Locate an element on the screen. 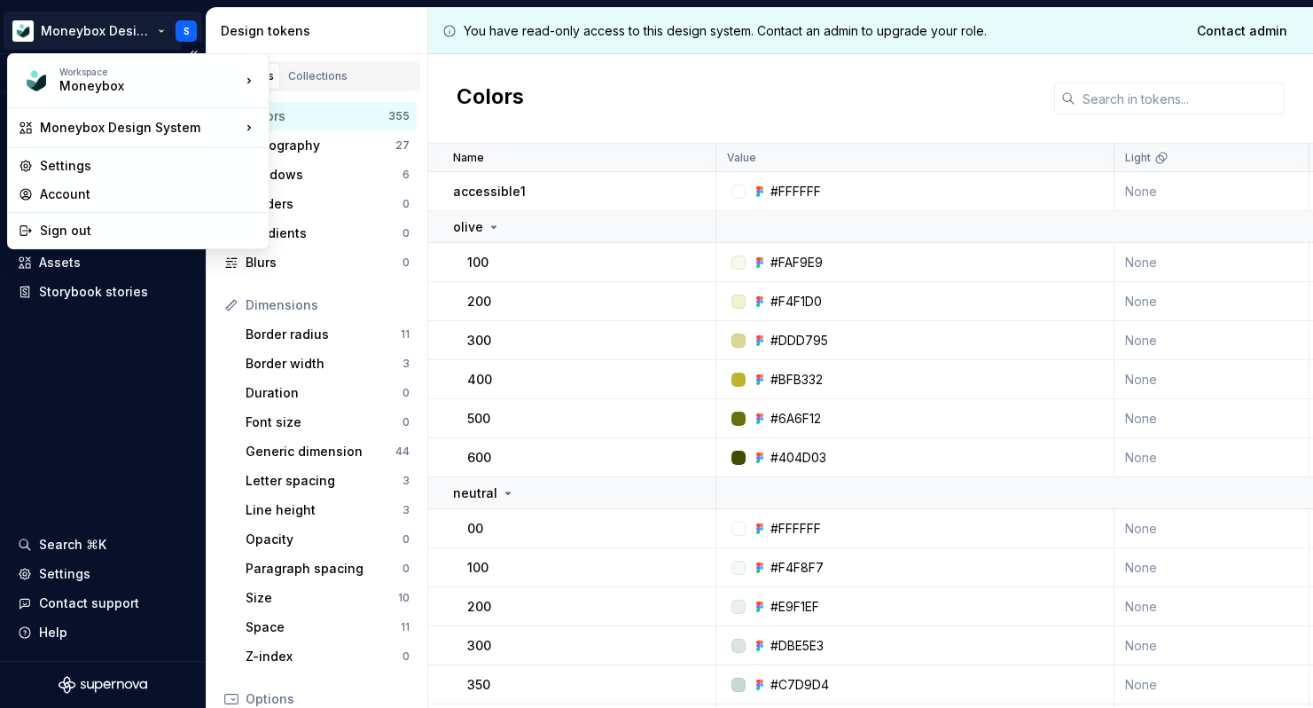 The height and width of the screenshot is (708, 1313). div: Moneybox is located at coordinates (135, 86).